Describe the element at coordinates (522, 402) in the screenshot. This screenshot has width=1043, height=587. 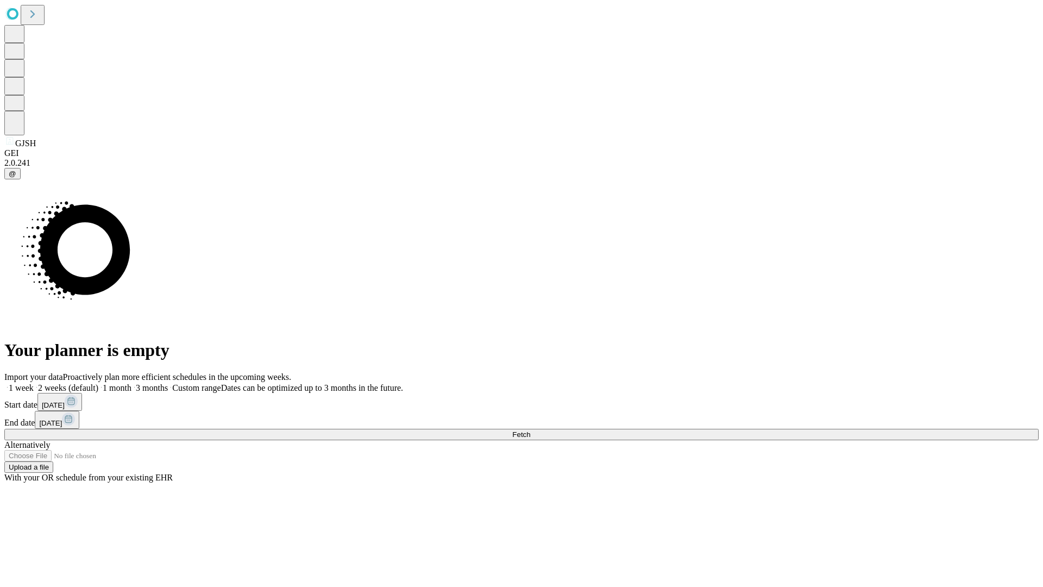
I see `div: Start date` at that location.